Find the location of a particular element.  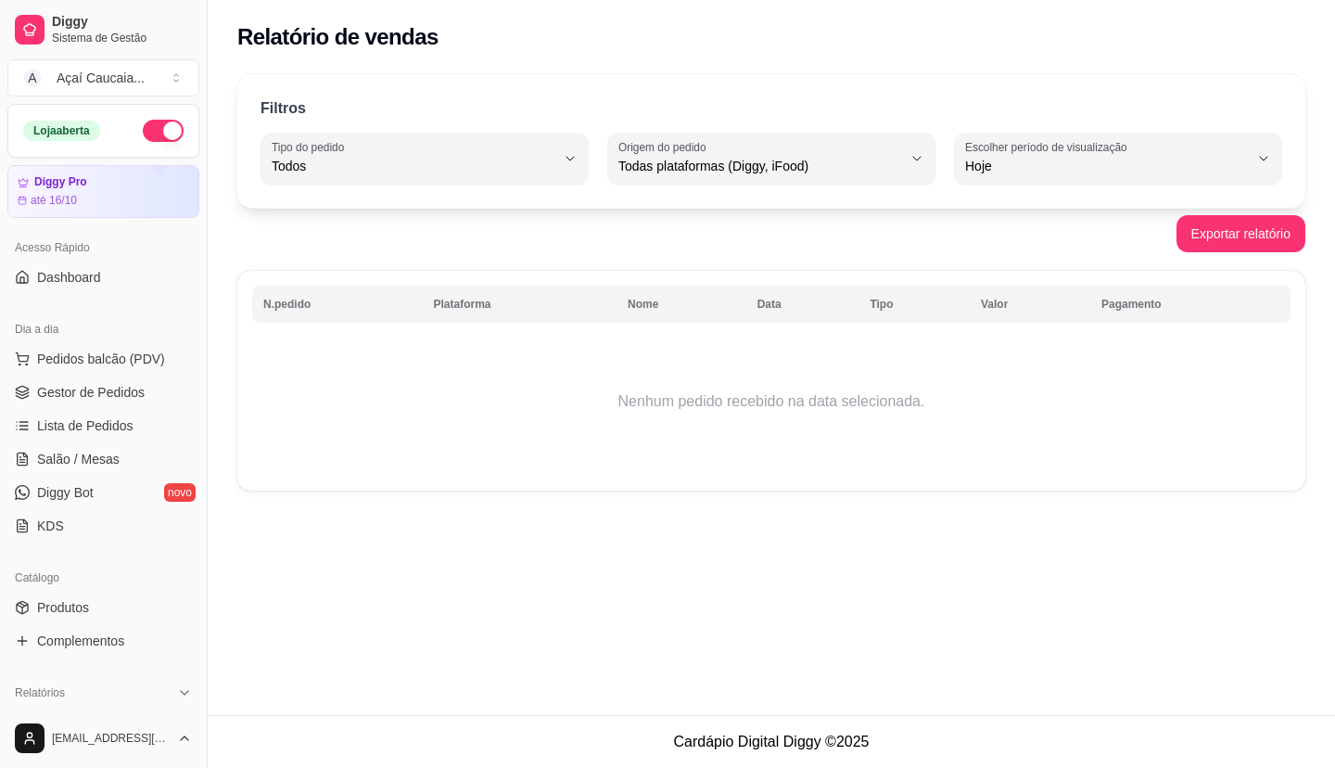

div: Dia a dia is located at coordinates (103, 329).